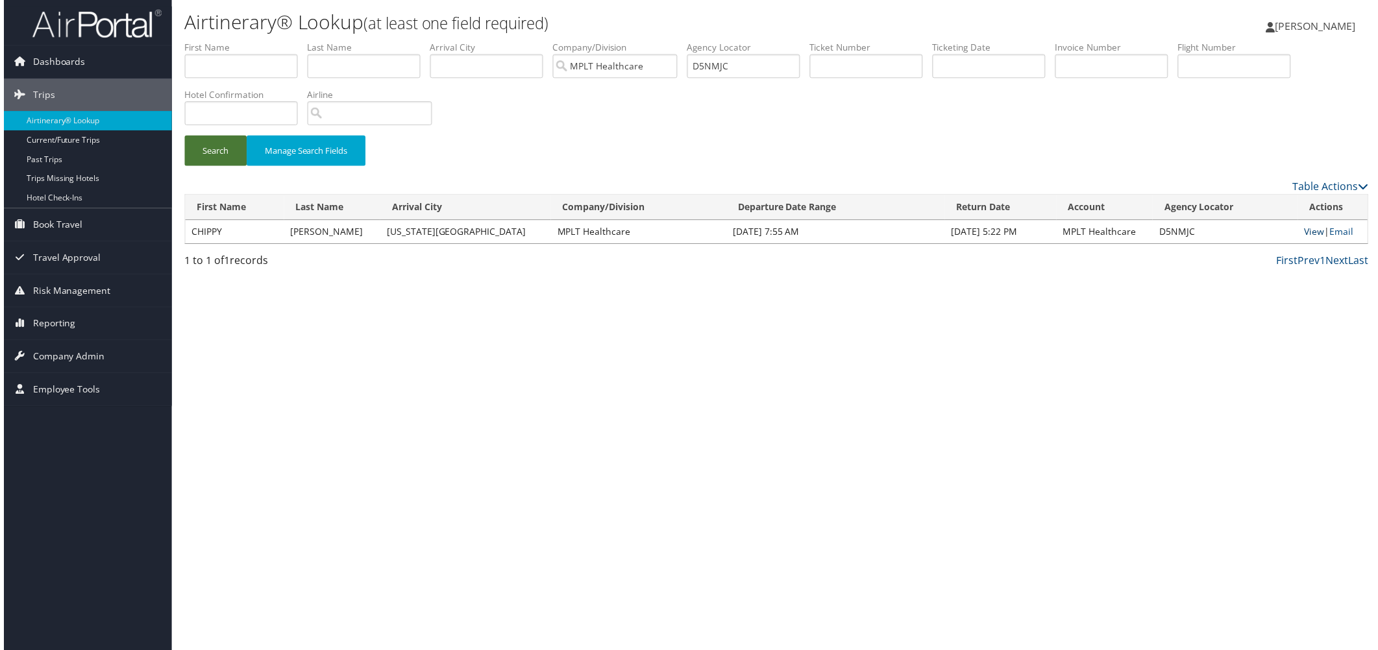 The height and width of the screenshot is (650, 1378). I want to click on button: Search, so click(213, 151).